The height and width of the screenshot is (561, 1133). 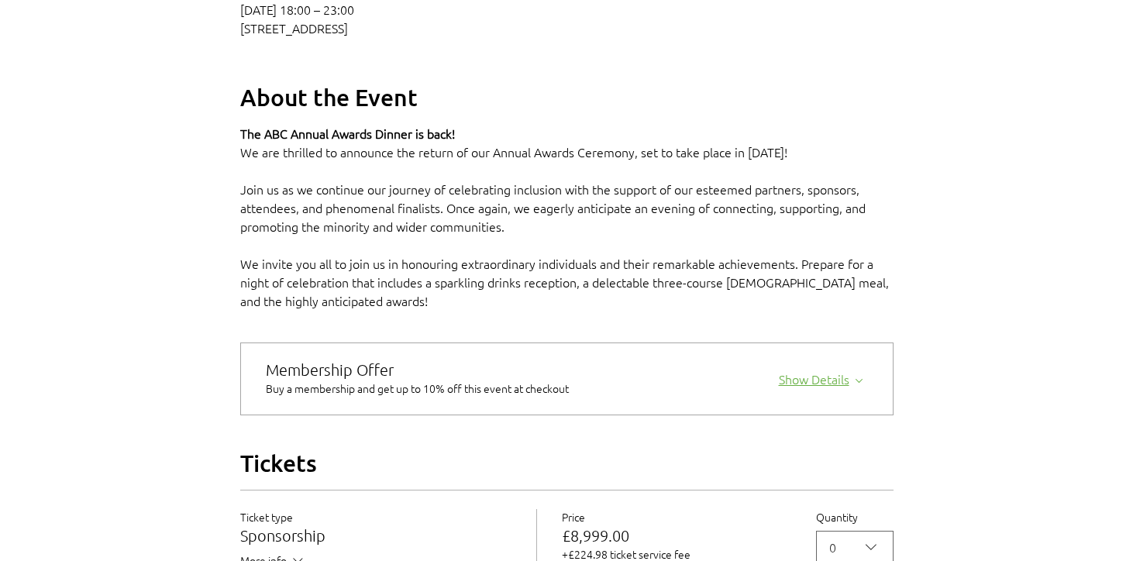 I want to click on span: Ticket type, so click(x=267, y=517).